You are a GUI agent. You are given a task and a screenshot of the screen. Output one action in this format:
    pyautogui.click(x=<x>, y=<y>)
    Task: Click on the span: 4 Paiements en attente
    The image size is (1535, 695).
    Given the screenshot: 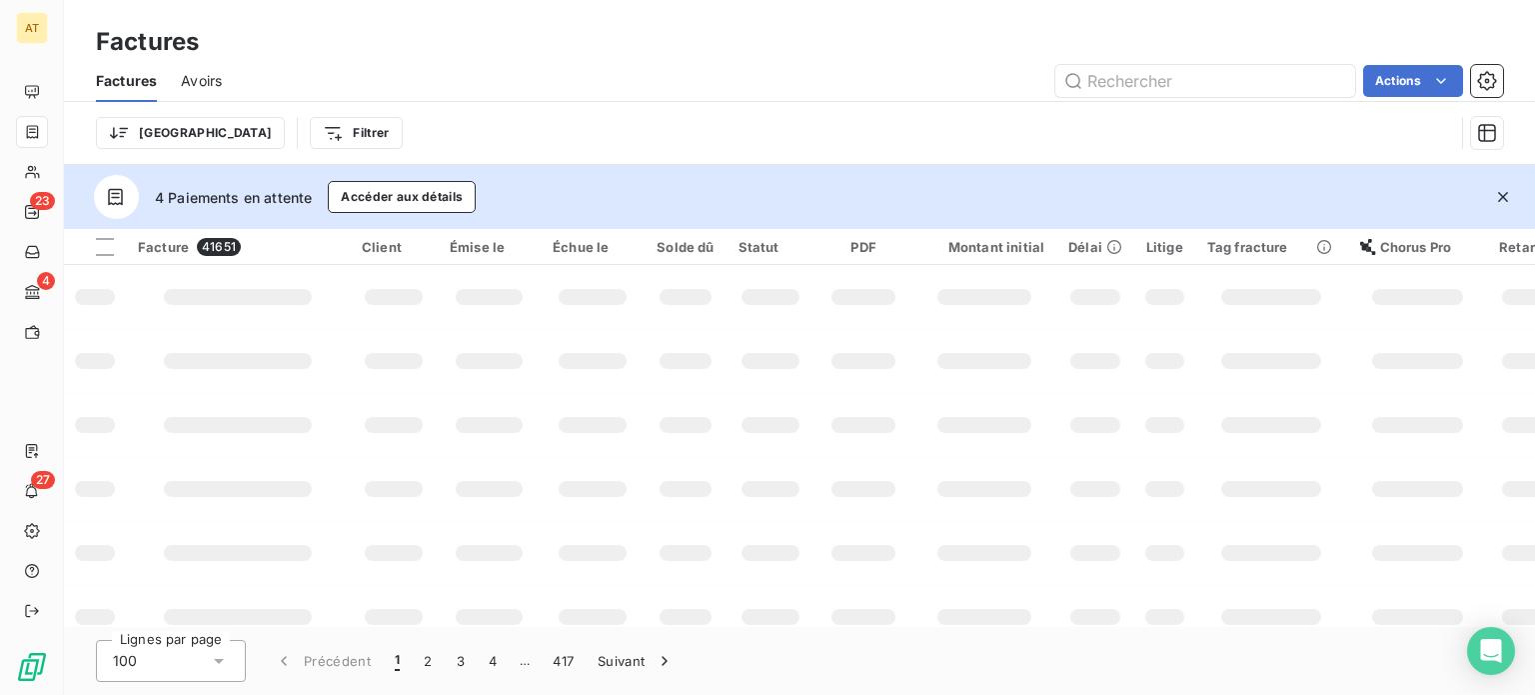 What is the action you would take?
    pyautogui.click(x=233, y=197)
    